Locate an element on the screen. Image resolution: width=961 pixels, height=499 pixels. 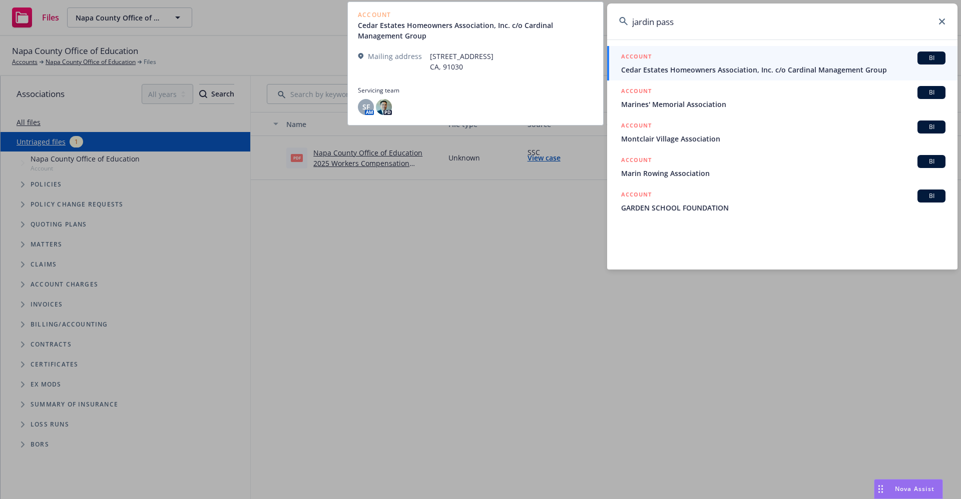
a: ACCOUNTBICedar Estates Homeowners Association, Inc. c/o Cardinal Management Group is located at coordinates (782, 63).